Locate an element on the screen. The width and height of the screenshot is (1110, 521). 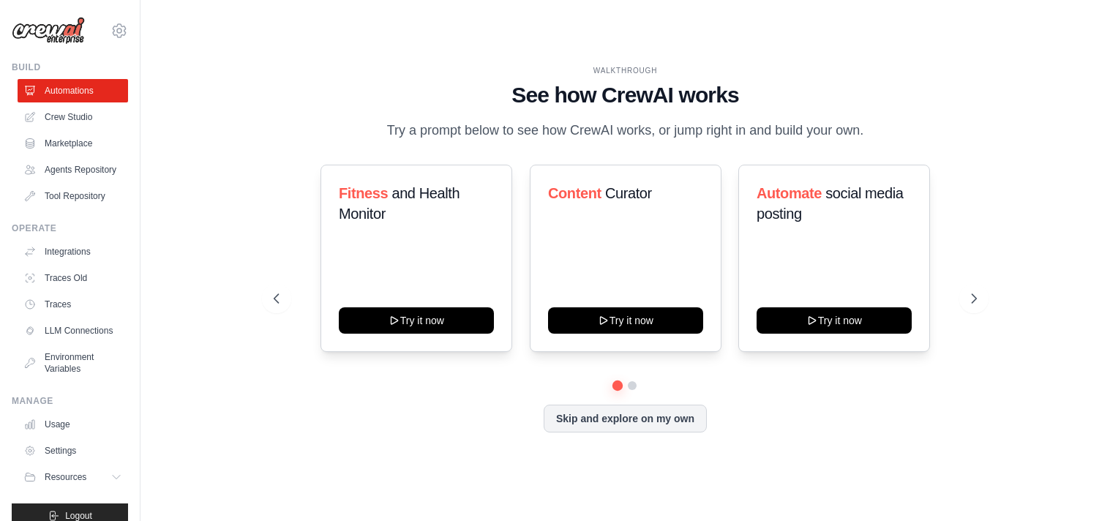
span: and Health Monitor is located at coordinates (399, 203).